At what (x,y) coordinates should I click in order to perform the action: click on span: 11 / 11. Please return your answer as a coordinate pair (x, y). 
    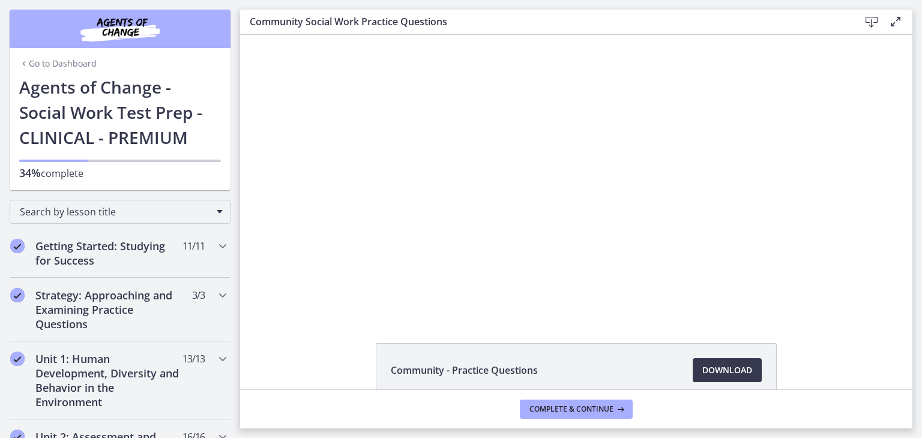
    Looking at the image, I should click on (193, 246).